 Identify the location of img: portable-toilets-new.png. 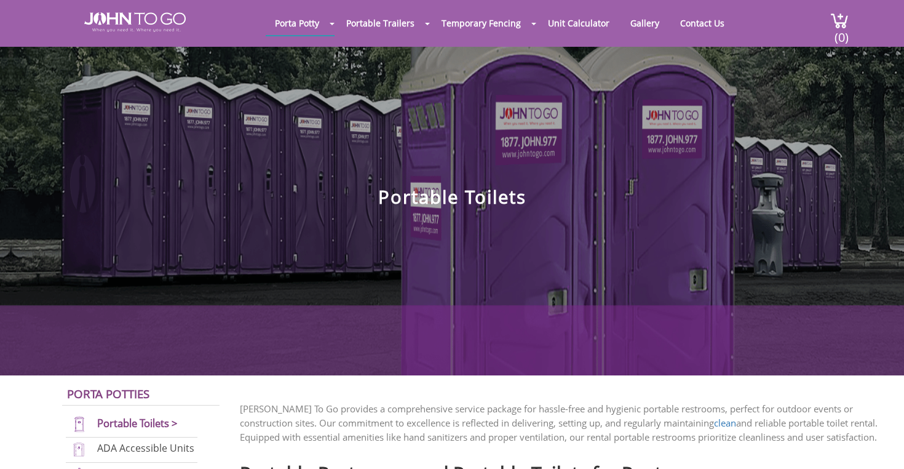
(79, 424).